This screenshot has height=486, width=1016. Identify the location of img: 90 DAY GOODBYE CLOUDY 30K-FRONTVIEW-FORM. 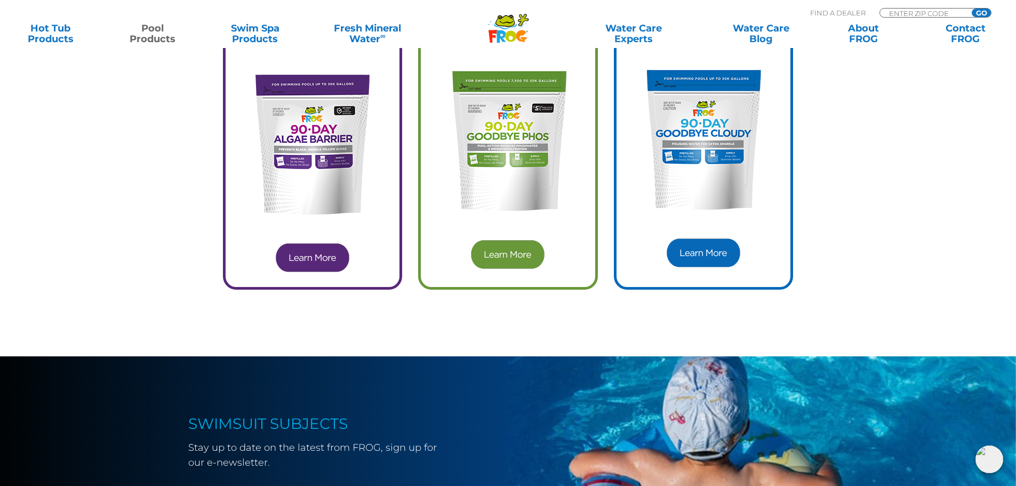
(703, 140).